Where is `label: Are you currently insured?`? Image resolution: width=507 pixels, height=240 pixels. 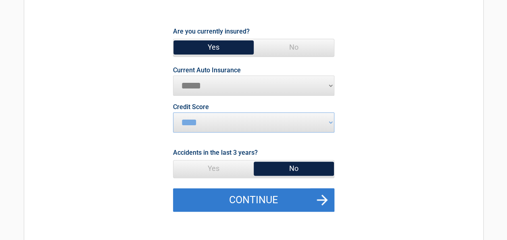 label: Are you currently insured? is located at coordinates (211, 31).